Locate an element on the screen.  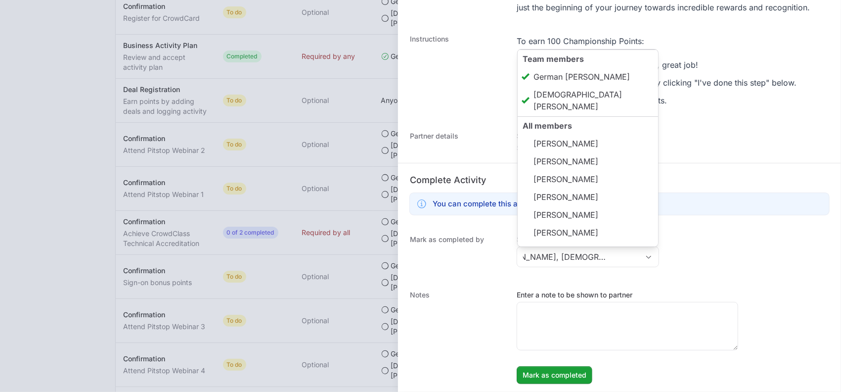
dt: Partner details is located at coordinates (458, 142).